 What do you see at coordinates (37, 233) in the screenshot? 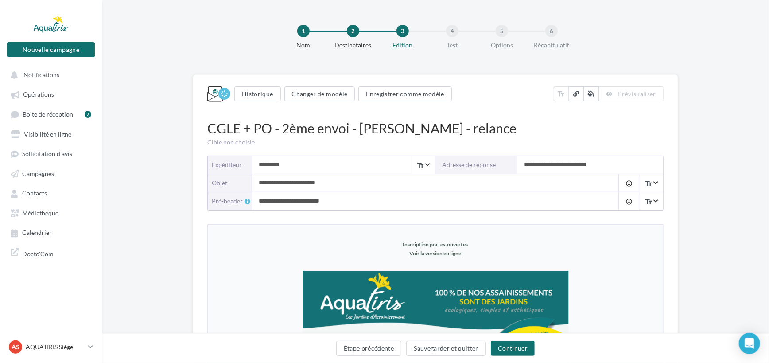
I see `span: Calendrier` at bounding box center [37, 233].